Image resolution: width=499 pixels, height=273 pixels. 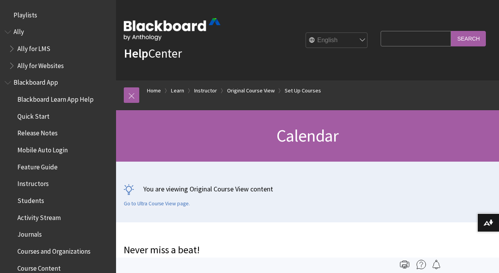 What do you see at coordinates (405, 265) in the screenshot?
I see `img: Print` at bounding box center [405, 265].